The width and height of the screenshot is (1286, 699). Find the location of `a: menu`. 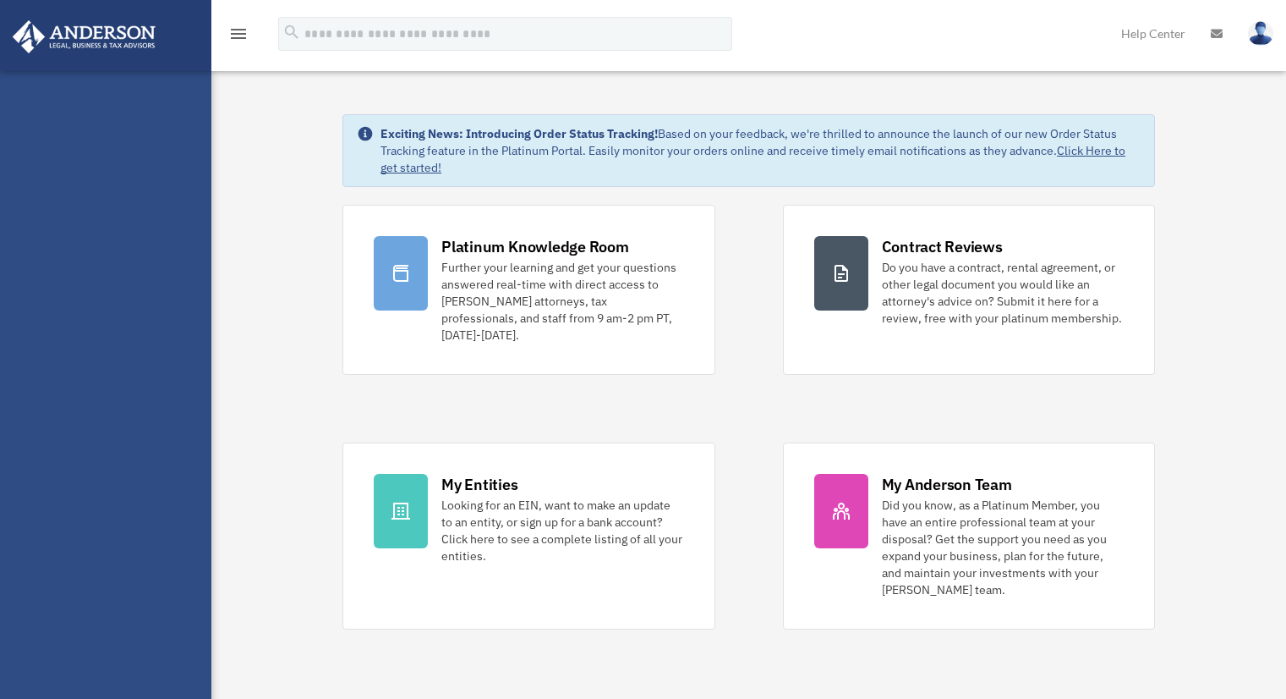

a: menu is located at coordinates (238, 36).